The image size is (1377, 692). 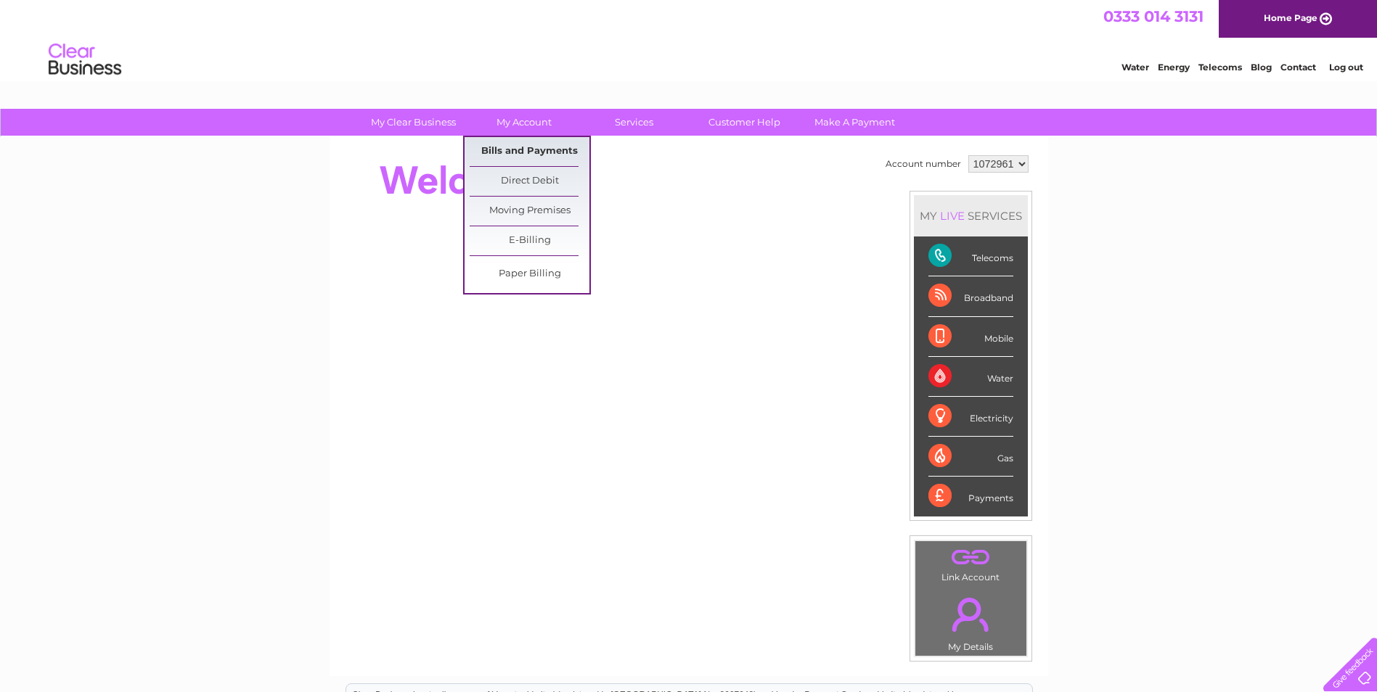 I want to click on a: My Clear Business, so click(x=413, y=122).